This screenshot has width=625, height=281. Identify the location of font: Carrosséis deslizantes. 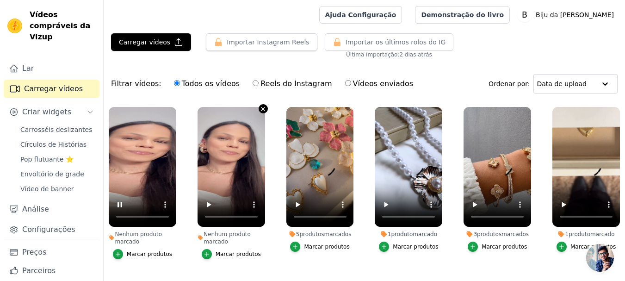
(56, 129).